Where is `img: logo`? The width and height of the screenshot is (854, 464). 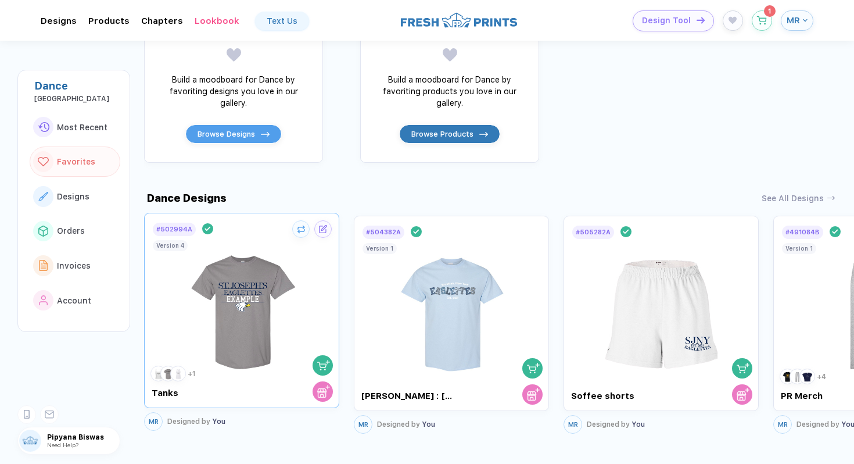
img: logo is located at coordinates (459, 20).